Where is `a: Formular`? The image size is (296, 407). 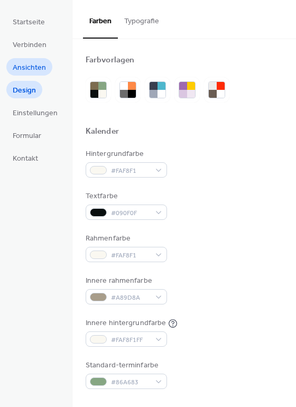 a: Formular is located at coordinates (27, 135).